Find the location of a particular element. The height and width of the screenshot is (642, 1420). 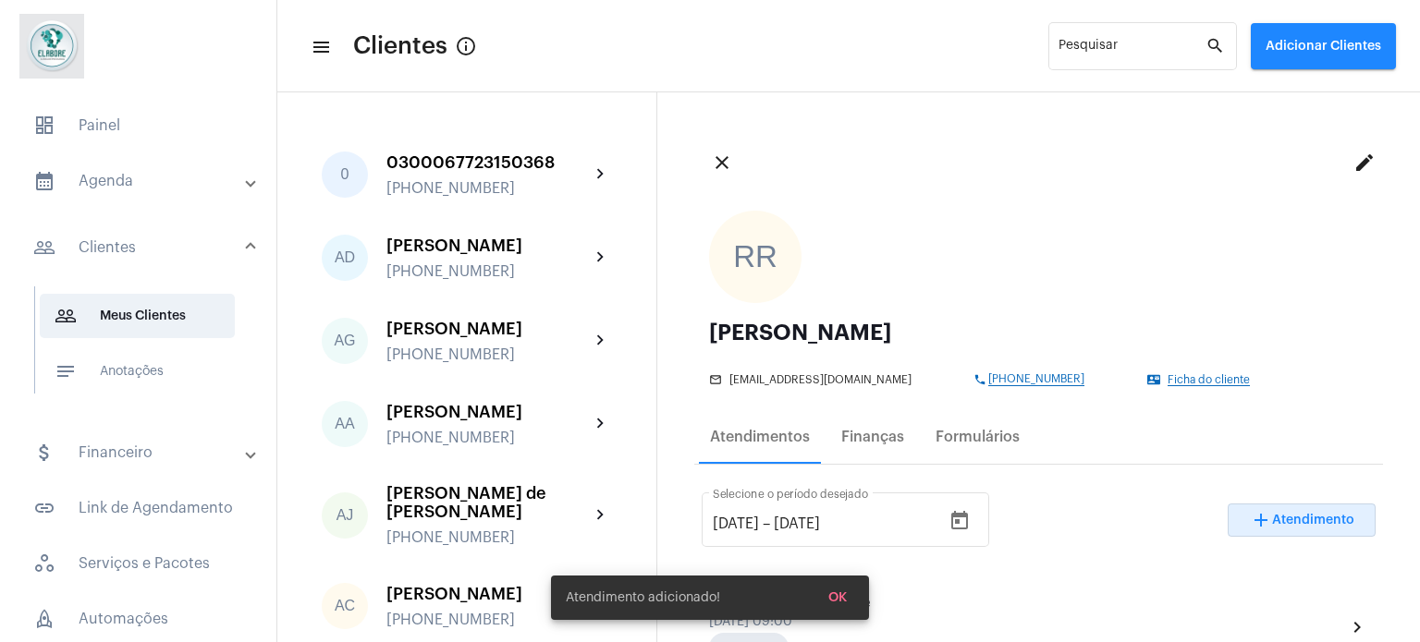

div: AJ is located at coordinates (345, 516).